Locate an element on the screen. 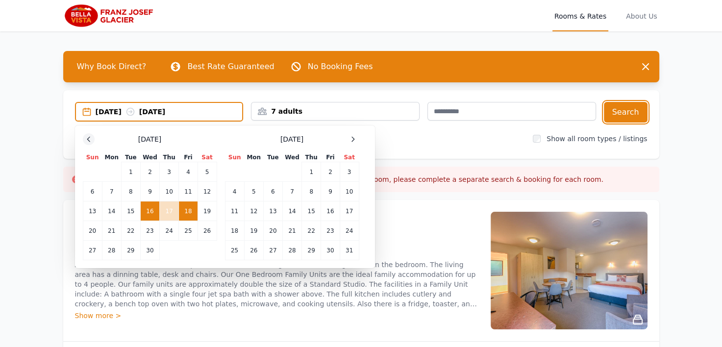 The width and height of the screenshot is (722, 347). p: A one bedroom unit which has a queen size bed in the living area and two single beds in the bedro... is located at coordinates (277, 284).